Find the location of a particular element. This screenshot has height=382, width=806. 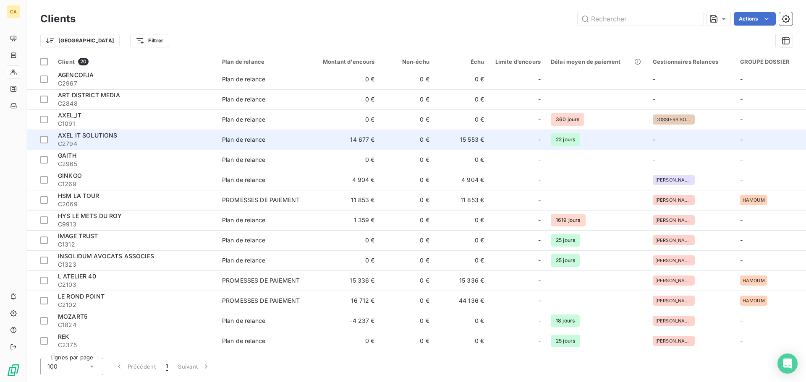

span: HAMOUM is located at coordinates (753, 200).